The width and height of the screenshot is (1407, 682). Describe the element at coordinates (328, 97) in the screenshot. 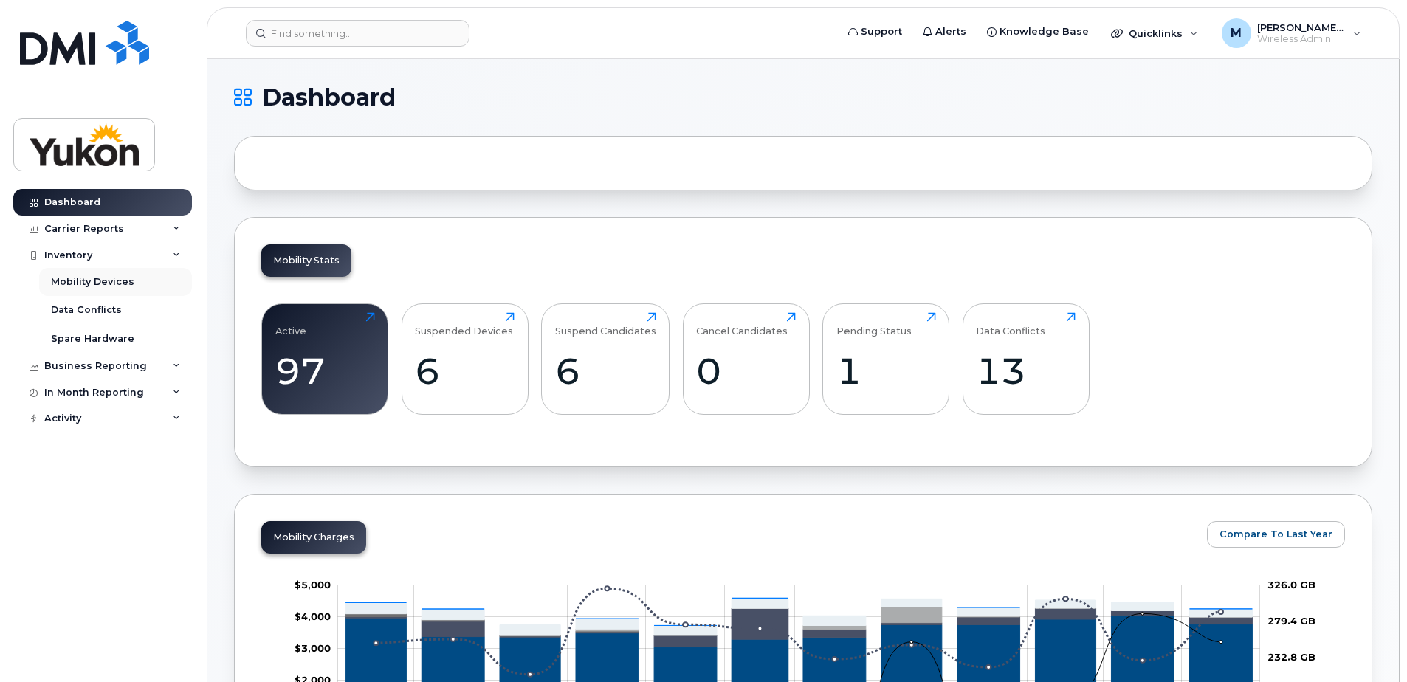

I see `span: Dashboard` at that location.